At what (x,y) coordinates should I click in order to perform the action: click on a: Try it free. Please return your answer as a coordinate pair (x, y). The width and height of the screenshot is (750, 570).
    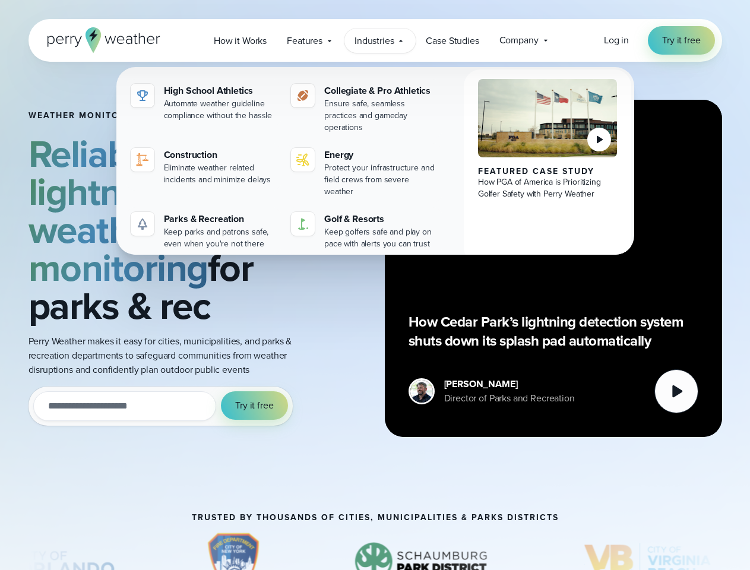
    Looking at the image, I should click on (681, 40).